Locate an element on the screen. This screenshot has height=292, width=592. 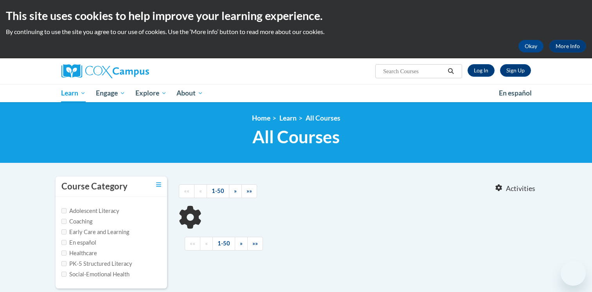
label: Social-Emotional Health is located at coordinates (95, 274).